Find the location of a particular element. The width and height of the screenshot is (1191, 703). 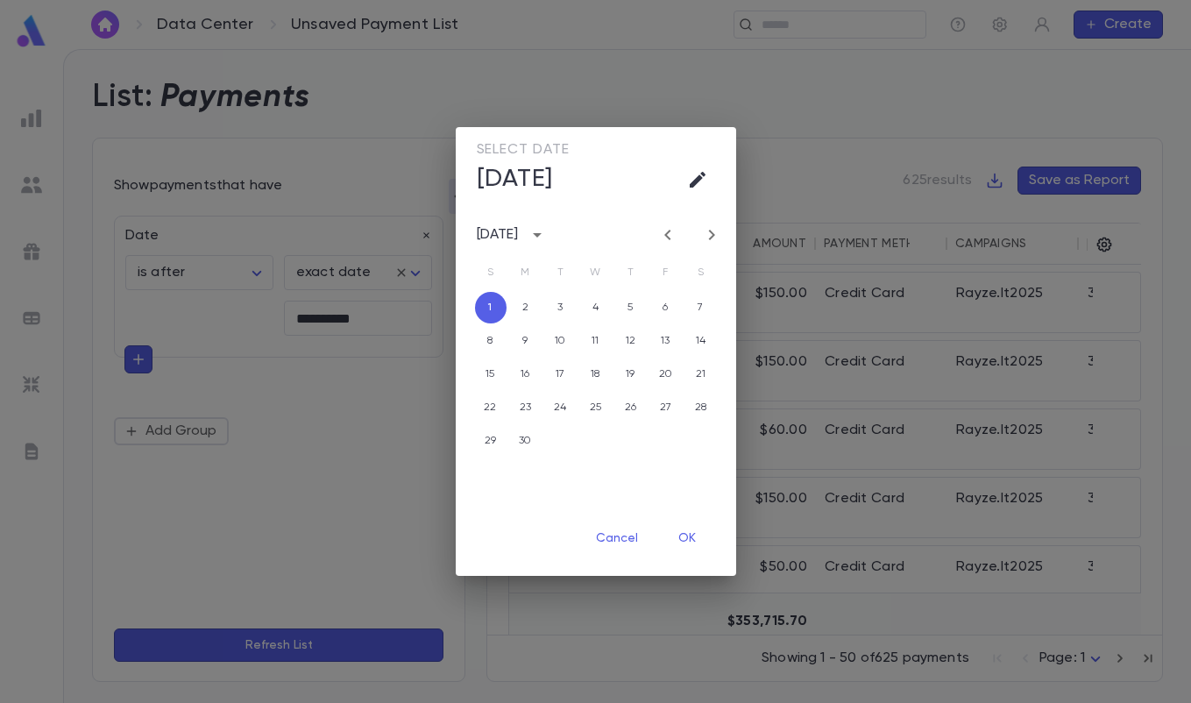

button: OK is located at coordinates (687, 538).